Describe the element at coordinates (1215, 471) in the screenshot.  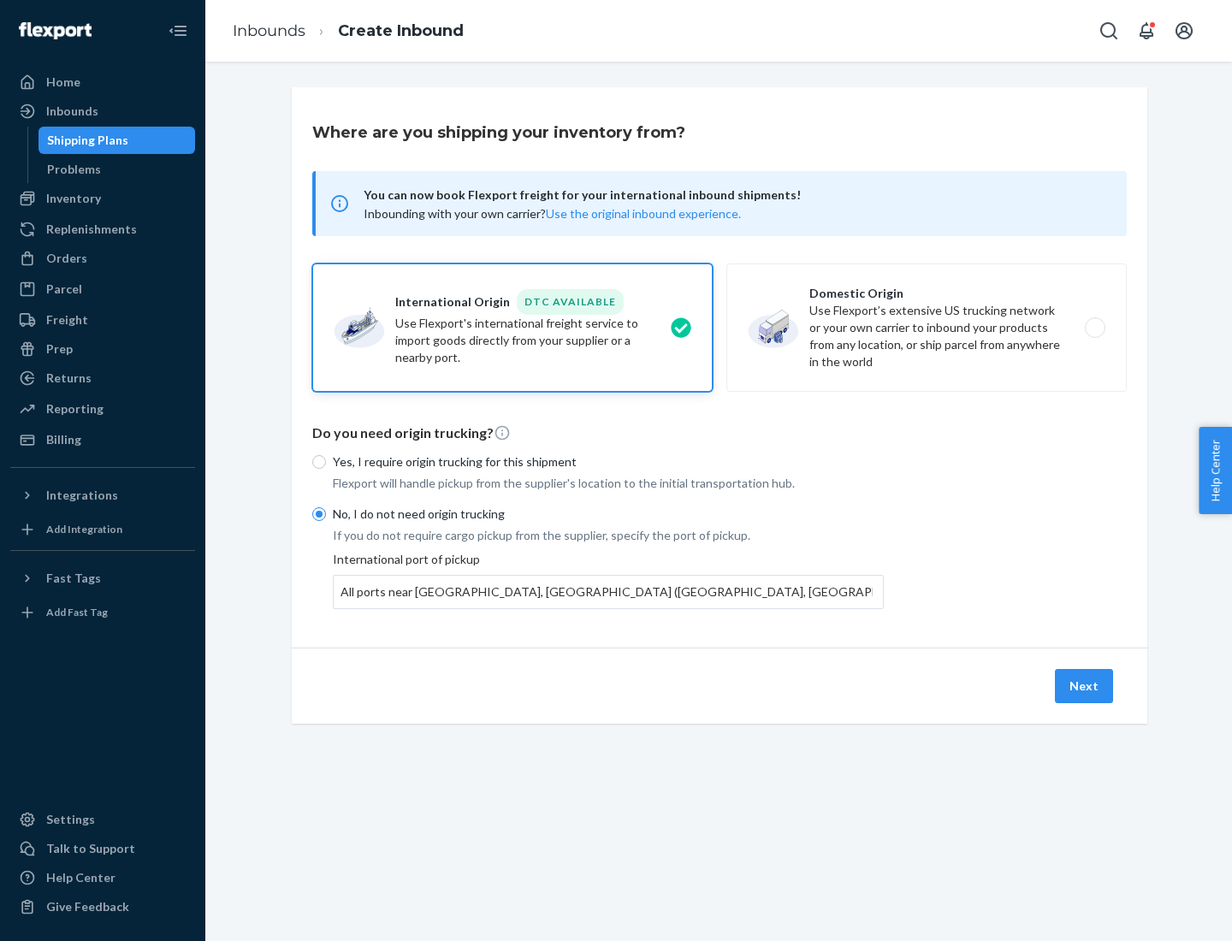
I see `button: Help Center` at that location.